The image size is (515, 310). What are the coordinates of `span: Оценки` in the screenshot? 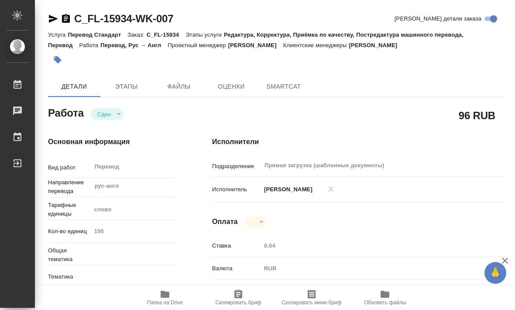 It's located at (231, 86).